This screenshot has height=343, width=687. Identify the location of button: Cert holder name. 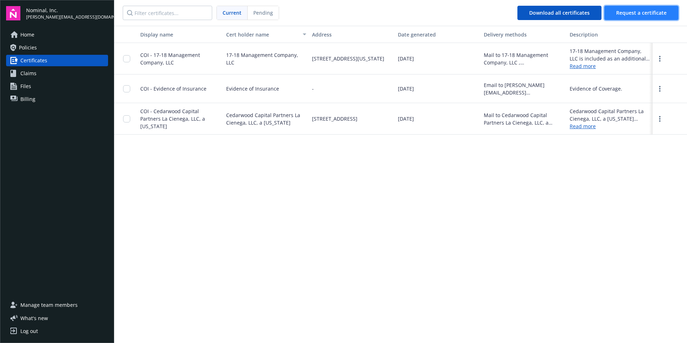
(266, 34).